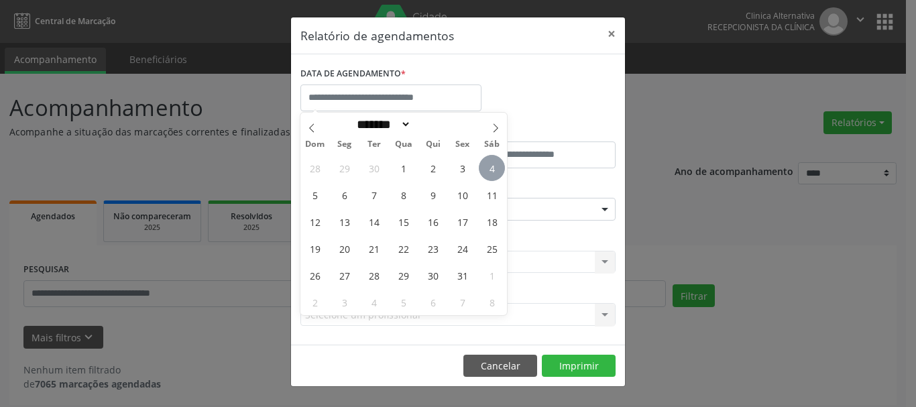 This screenshot has width=916, height=407. What do you see at coordinates (374, 144) in the screenshot?
I see `span: Ter` at bounding box center [374, 144].